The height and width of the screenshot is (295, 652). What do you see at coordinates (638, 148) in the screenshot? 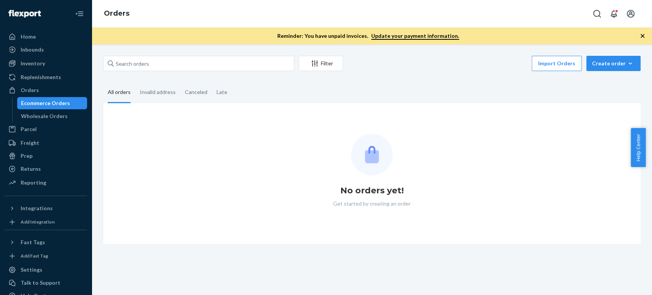
I see `span: Help Center` at bounding box center [638, 148].